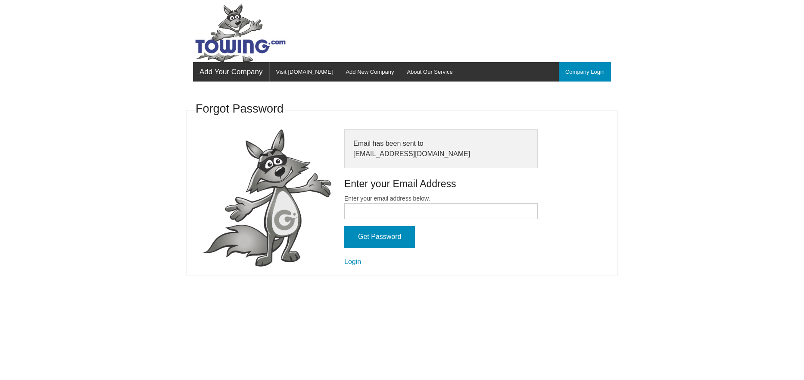  I want to click on input: Get Password, so click(380, 237).